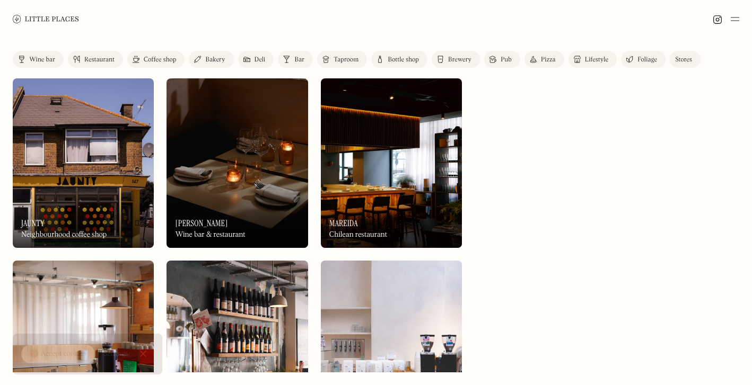  I want to click on div: Pub, so click(506, 60).